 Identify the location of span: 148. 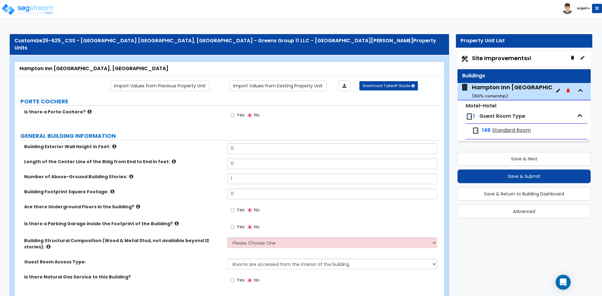
(486, 130).